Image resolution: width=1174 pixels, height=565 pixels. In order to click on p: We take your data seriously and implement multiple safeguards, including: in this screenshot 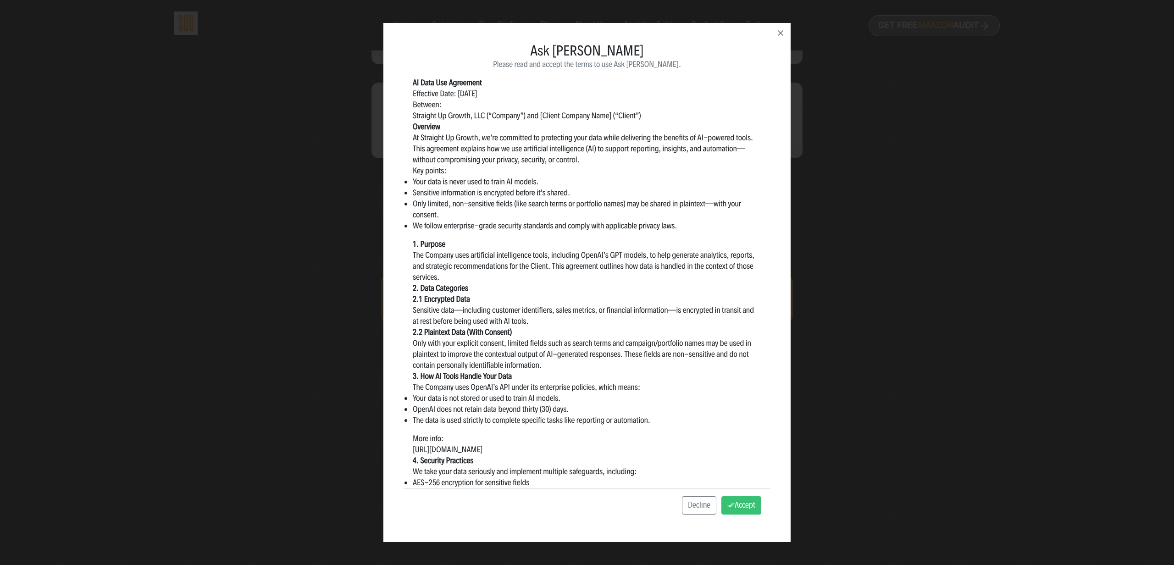, I will do `click(587, 471)`.